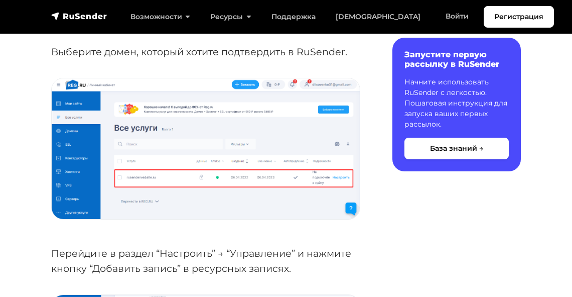 The height and width of the screenshot is (297, 572). Describe the element at coordinates (457, 103) in the screenshot. I see `p: Начните использовать RuSender с легкостью. Пошаговая инструкция для запуска ваших первых рассылок.` at that location.